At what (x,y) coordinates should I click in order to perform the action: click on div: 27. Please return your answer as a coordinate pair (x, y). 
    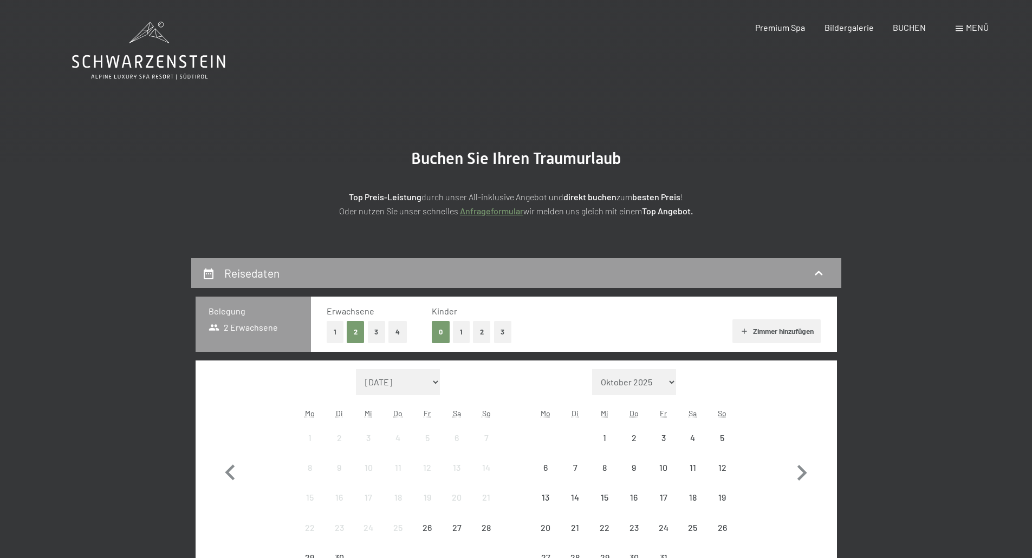
    Looking at the image, I should click on (457, 537).